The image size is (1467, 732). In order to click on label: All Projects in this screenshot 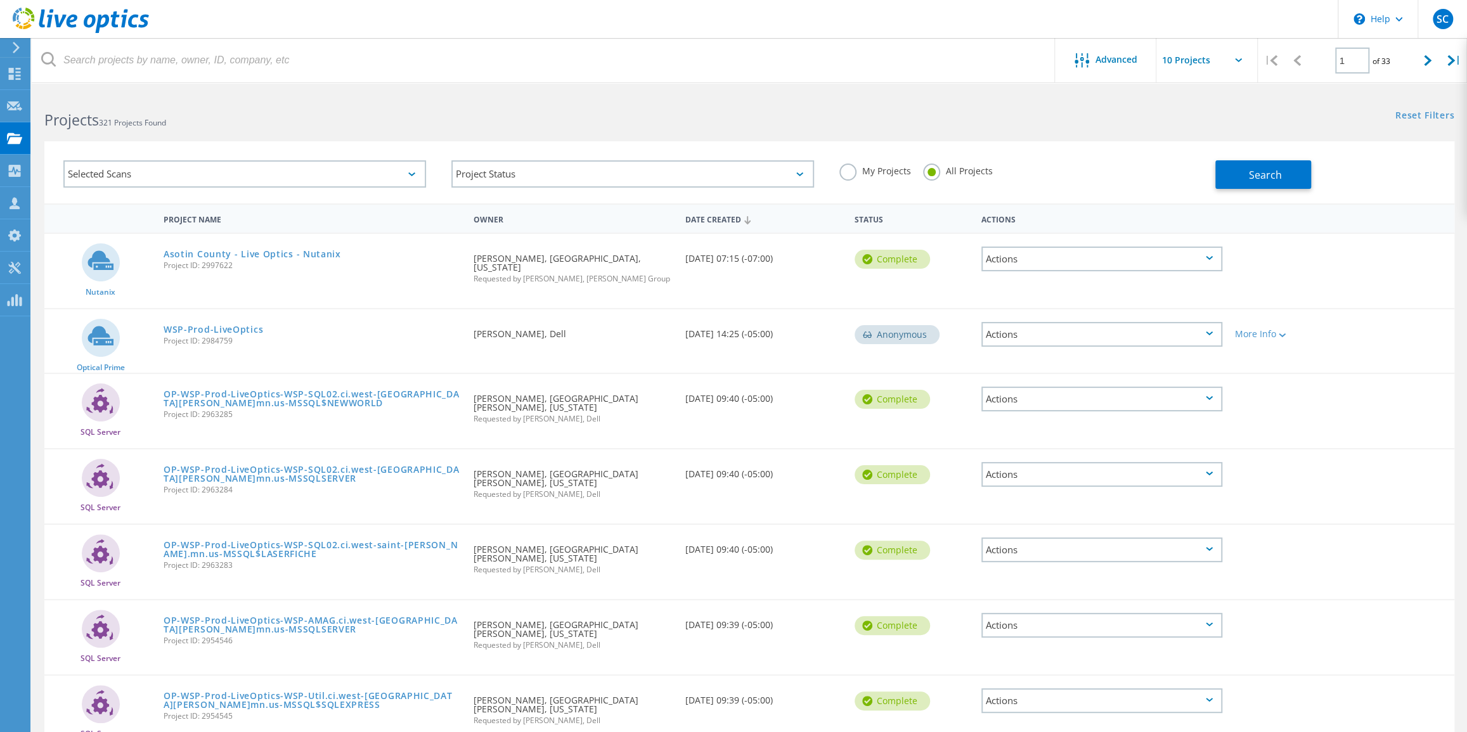, I will do `click(958, 169)`.